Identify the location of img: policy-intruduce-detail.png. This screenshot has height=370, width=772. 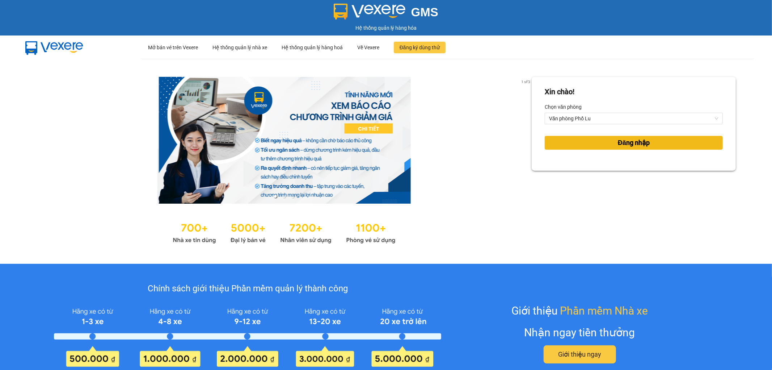
(248, 336).